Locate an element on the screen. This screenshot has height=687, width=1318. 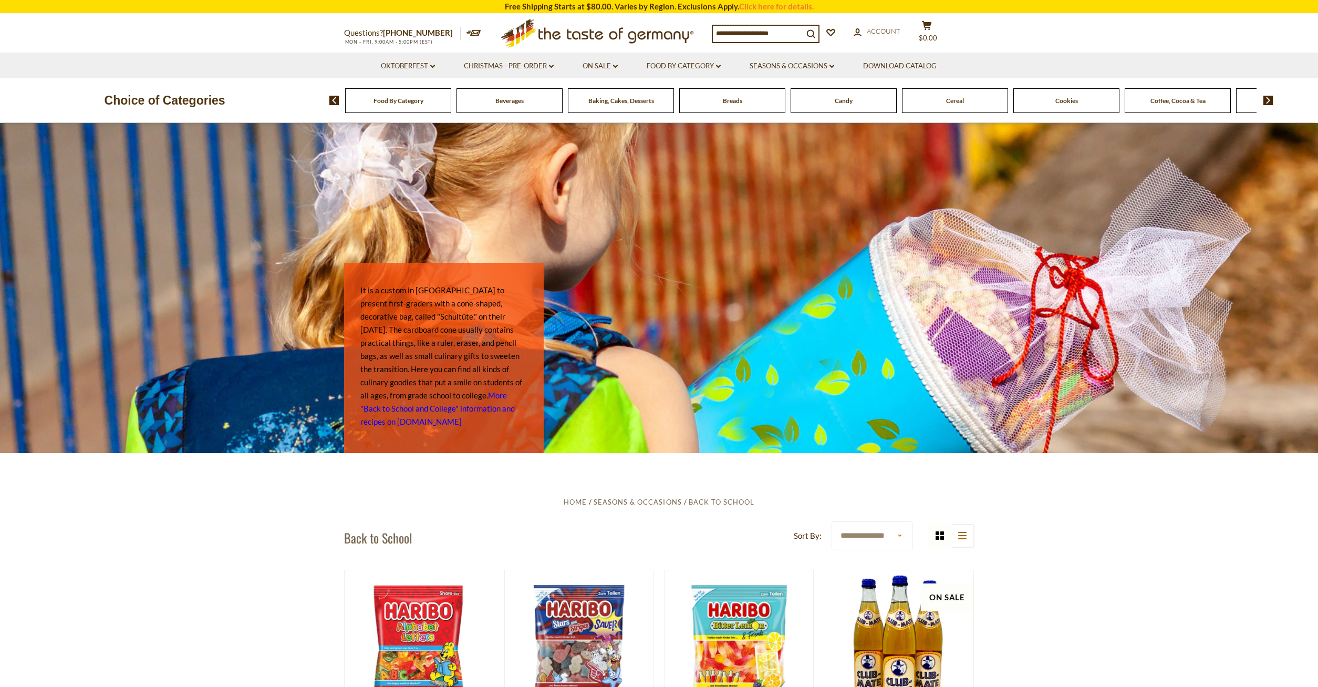
span: $0.00 is located at coordinates (928, 38).